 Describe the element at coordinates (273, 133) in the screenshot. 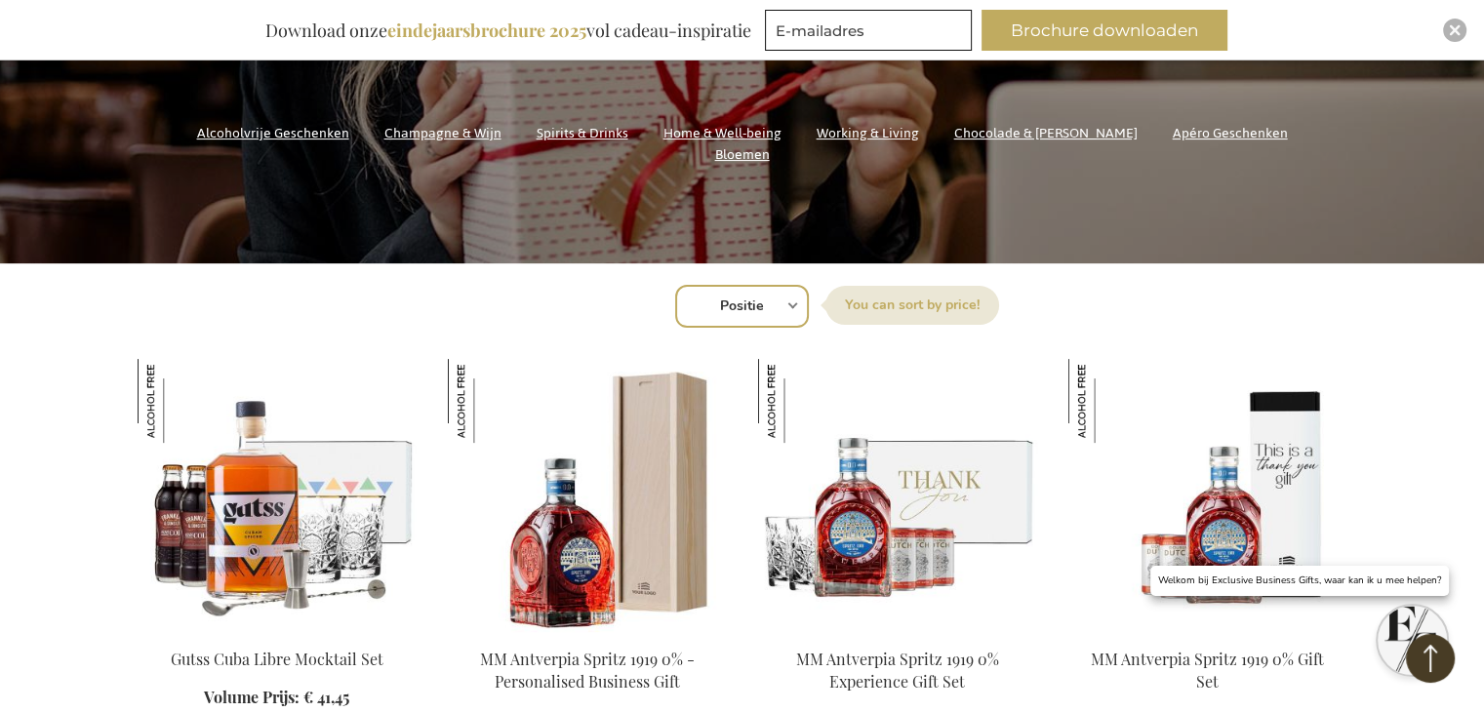

I see `a: Alcoholvrije Geschenken` at that location.